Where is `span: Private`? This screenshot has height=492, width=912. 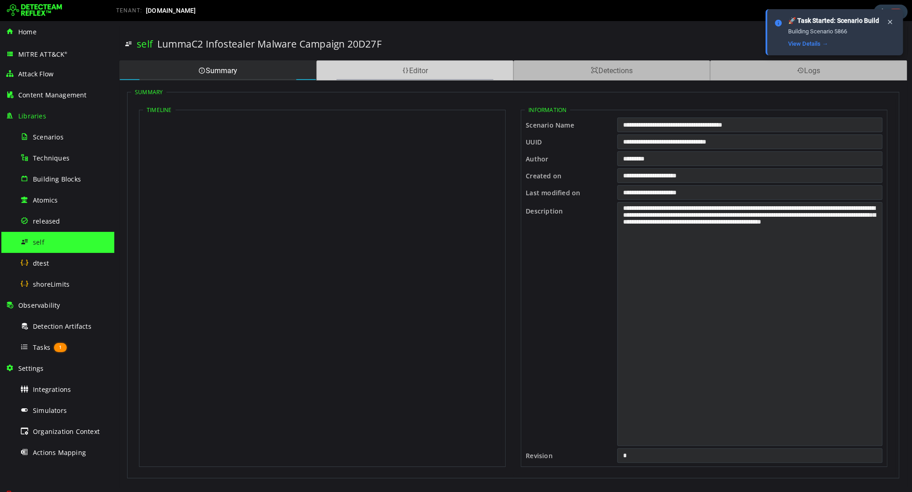
span: Private is located at coordinates (764, 23).